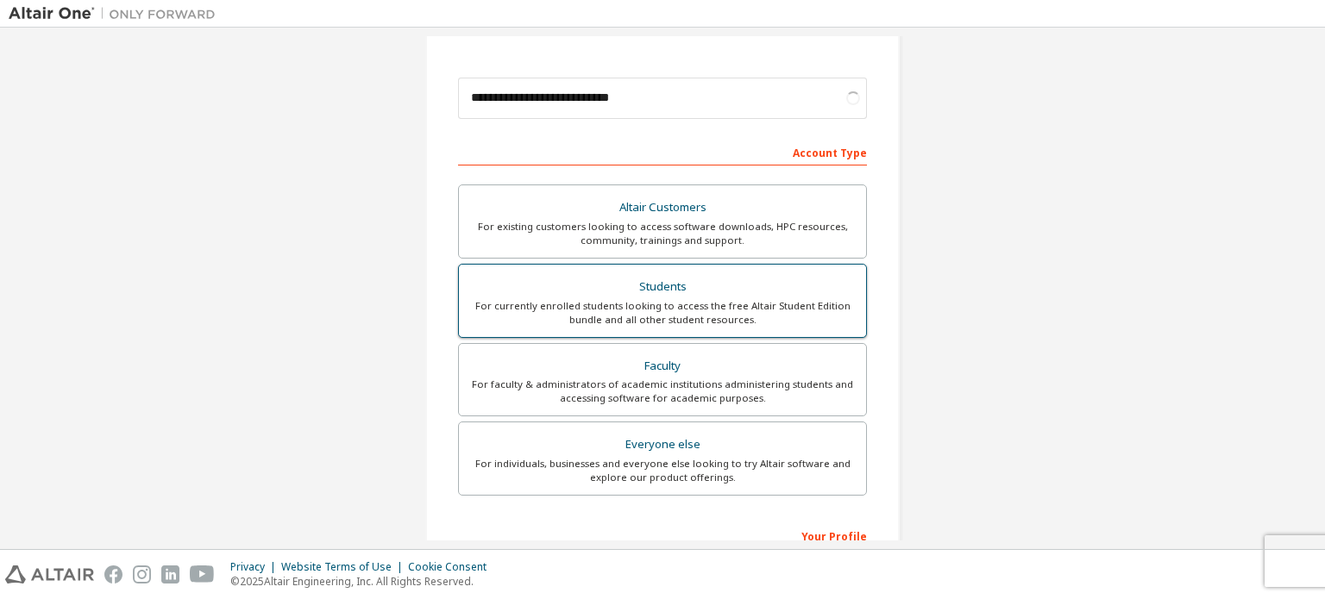 This screenshot has width=1325, height=599. I want to click on div: Faculty, so click(662, 367).